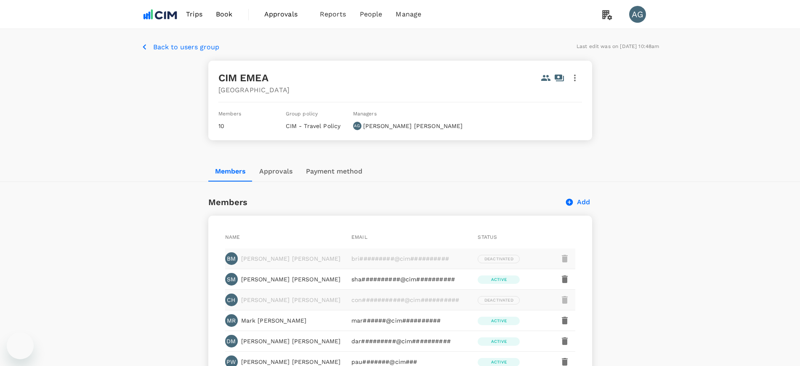 This screenshot has width=800, height=366. I want to click on img: CIM ENVIRONMENTAL PTY LTD, so click(160, 14).